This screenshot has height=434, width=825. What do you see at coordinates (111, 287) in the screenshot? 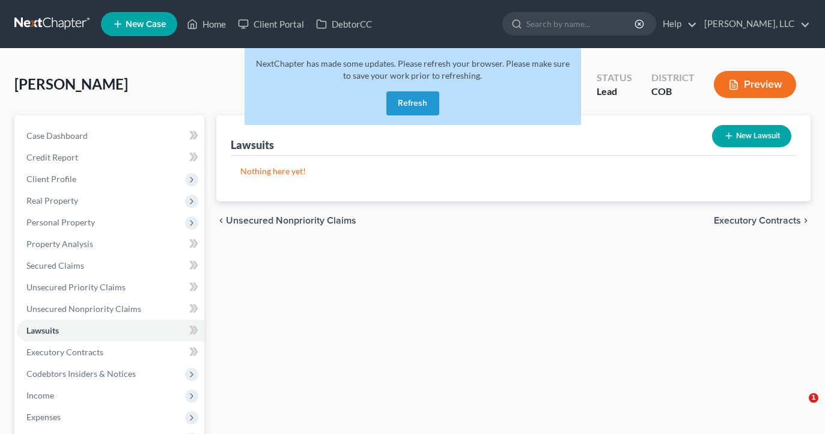
I see `a: Unsecured Priority Claims` at bounding box center [111, 287].